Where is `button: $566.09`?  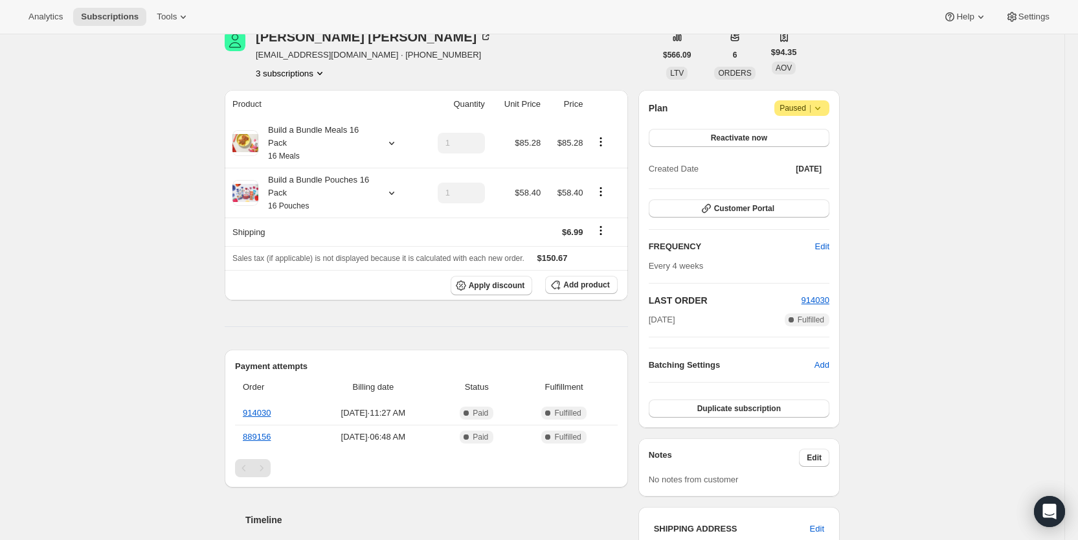
button: $566.09 is located at coordinates (677, 55).